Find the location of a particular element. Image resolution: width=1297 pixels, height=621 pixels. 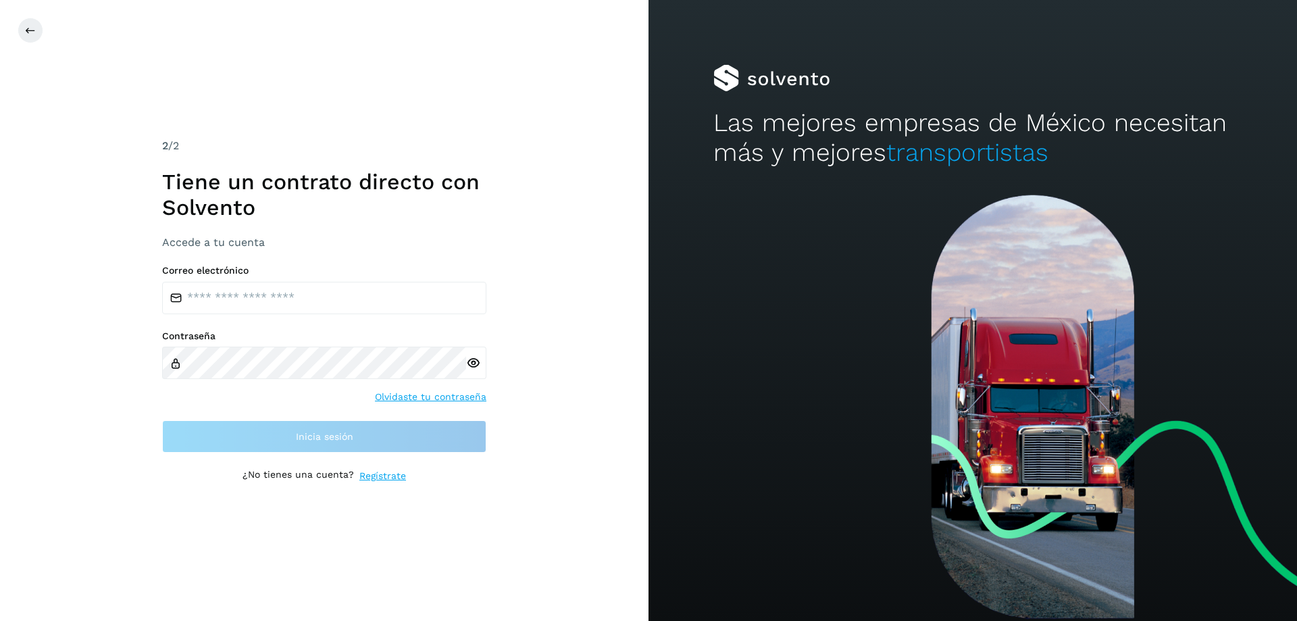

h2: Las mejores empresas de México necesitan más y mejores is located at coordinates (973, 138).